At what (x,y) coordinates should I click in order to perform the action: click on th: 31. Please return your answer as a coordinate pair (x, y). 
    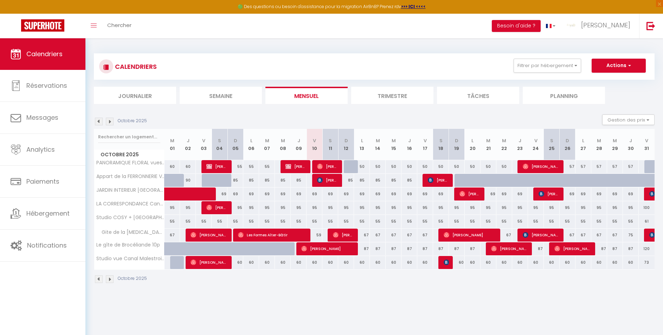
    Looking at the image, I should click on (646, 144).